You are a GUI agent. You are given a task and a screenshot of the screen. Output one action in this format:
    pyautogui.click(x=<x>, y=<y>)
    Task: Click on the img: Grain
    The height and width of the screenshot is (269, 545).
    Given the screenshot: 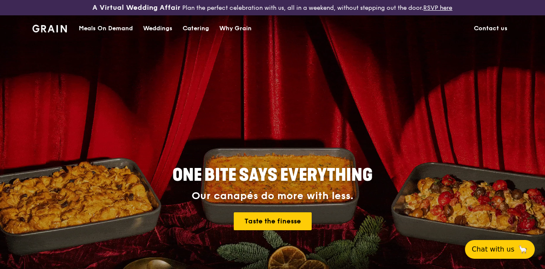 What is the action you would take?
    pyautogui.click(x=49, y=29)
    